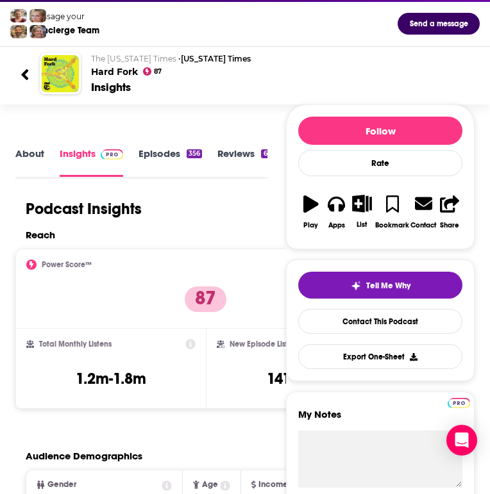 This screenshot has height=494, width=490. I want to click on button: Play, so click(311, 211).